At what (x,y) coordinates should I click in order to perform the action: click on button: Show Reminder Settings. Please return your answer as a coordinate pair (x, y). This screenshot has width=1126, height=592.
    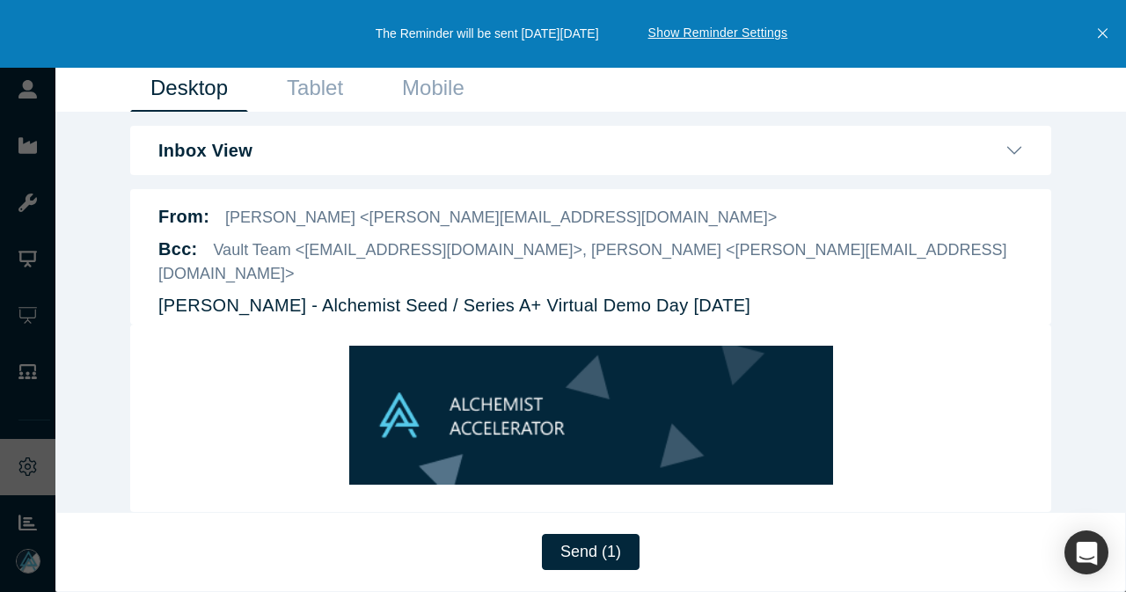
    Looking at the image, I should click on (718, 33).